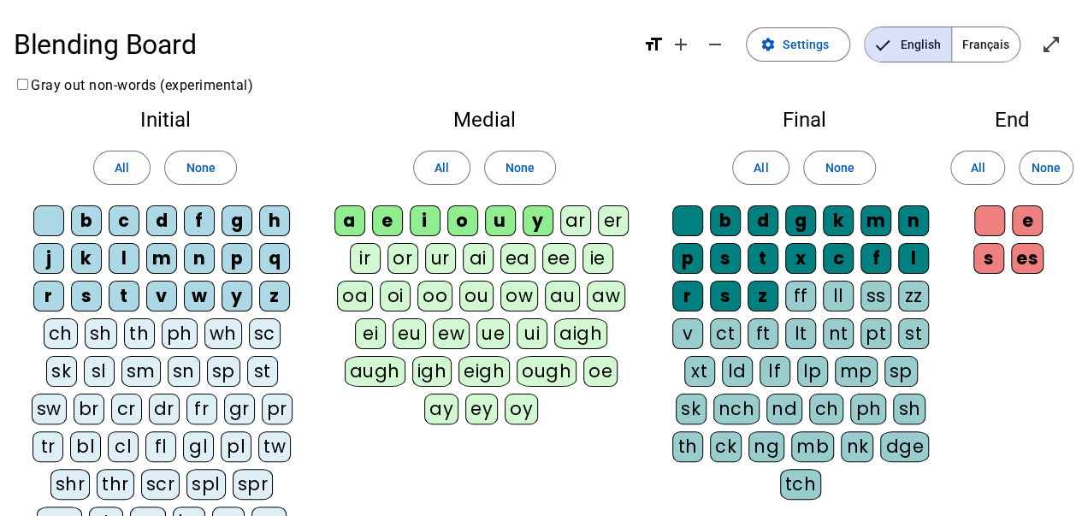  Describe the element at coordinates (985, 44) in the screenshot. I see `span: Français` at that location.